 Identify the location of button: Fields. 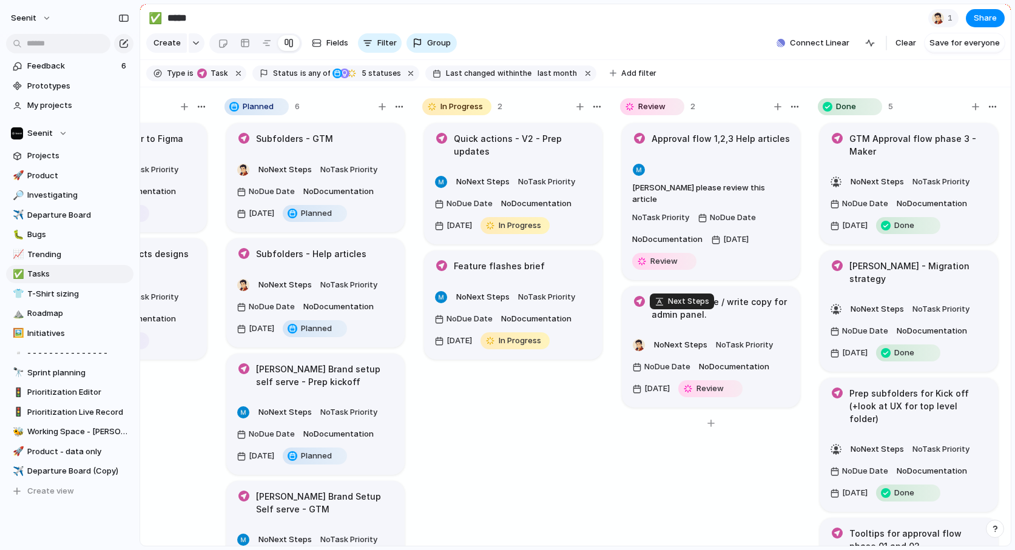
(330, 43).